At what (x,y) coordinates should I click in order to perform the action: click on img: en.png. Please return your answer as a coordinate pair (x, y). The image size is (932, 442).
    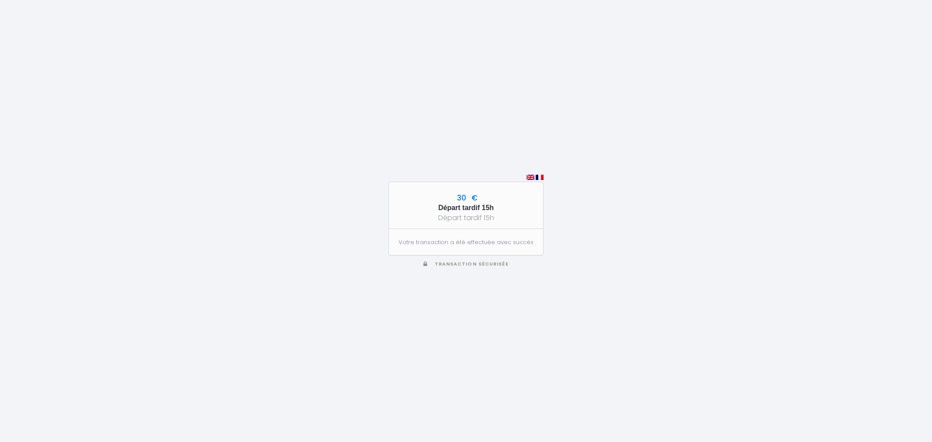
    Looking at the image, I should click on (530, 177).